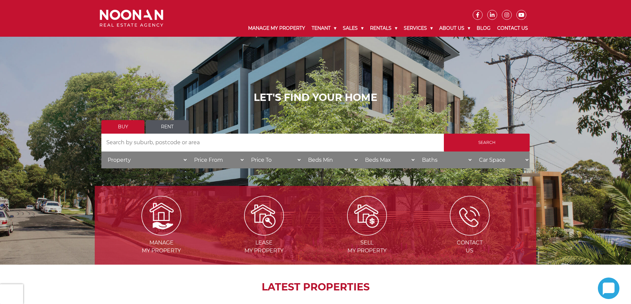  I want to click on a: Sellmy Property, so click(367, 233).